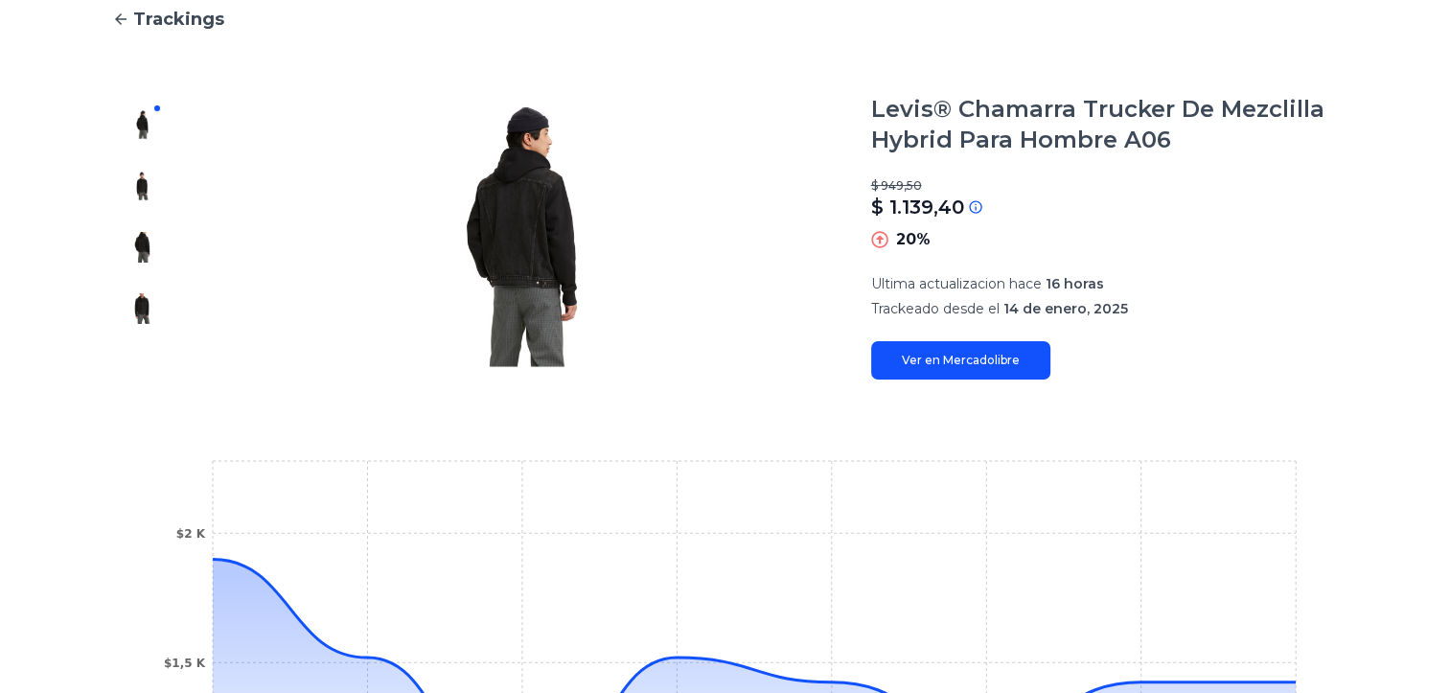 The height and width of the screenshot is (693, 1450). What do you see at coordinates (725, 19) in the screenshot?
I see `a: Trackings` at bounding box center [725, 19].